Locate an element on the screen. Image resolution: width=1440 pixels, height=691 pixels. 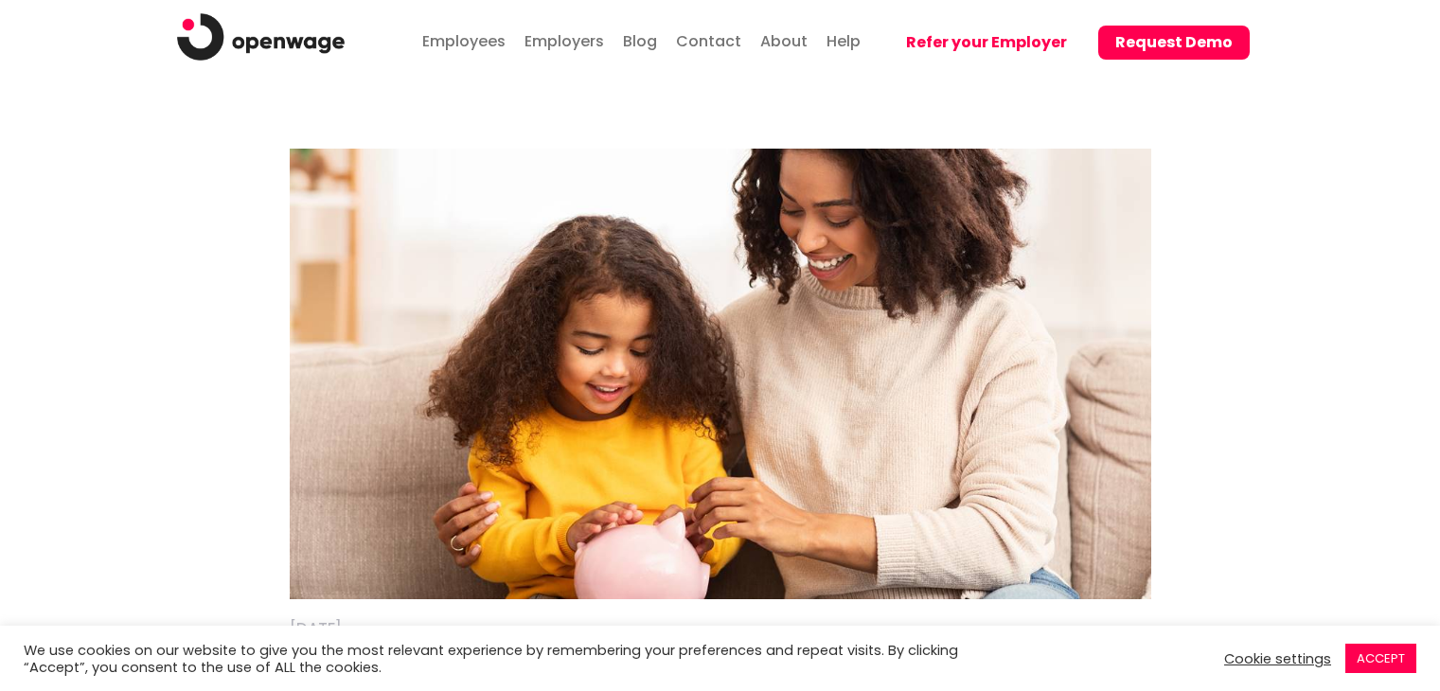
a: Employees is located at coordinates (464, 39).